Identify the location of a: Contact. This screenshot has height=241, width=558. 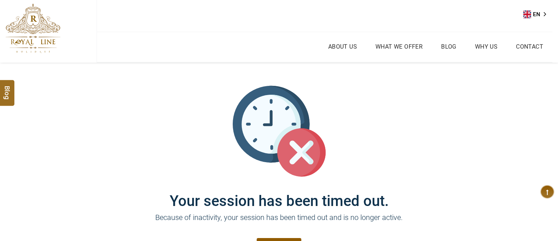
(529, 46).